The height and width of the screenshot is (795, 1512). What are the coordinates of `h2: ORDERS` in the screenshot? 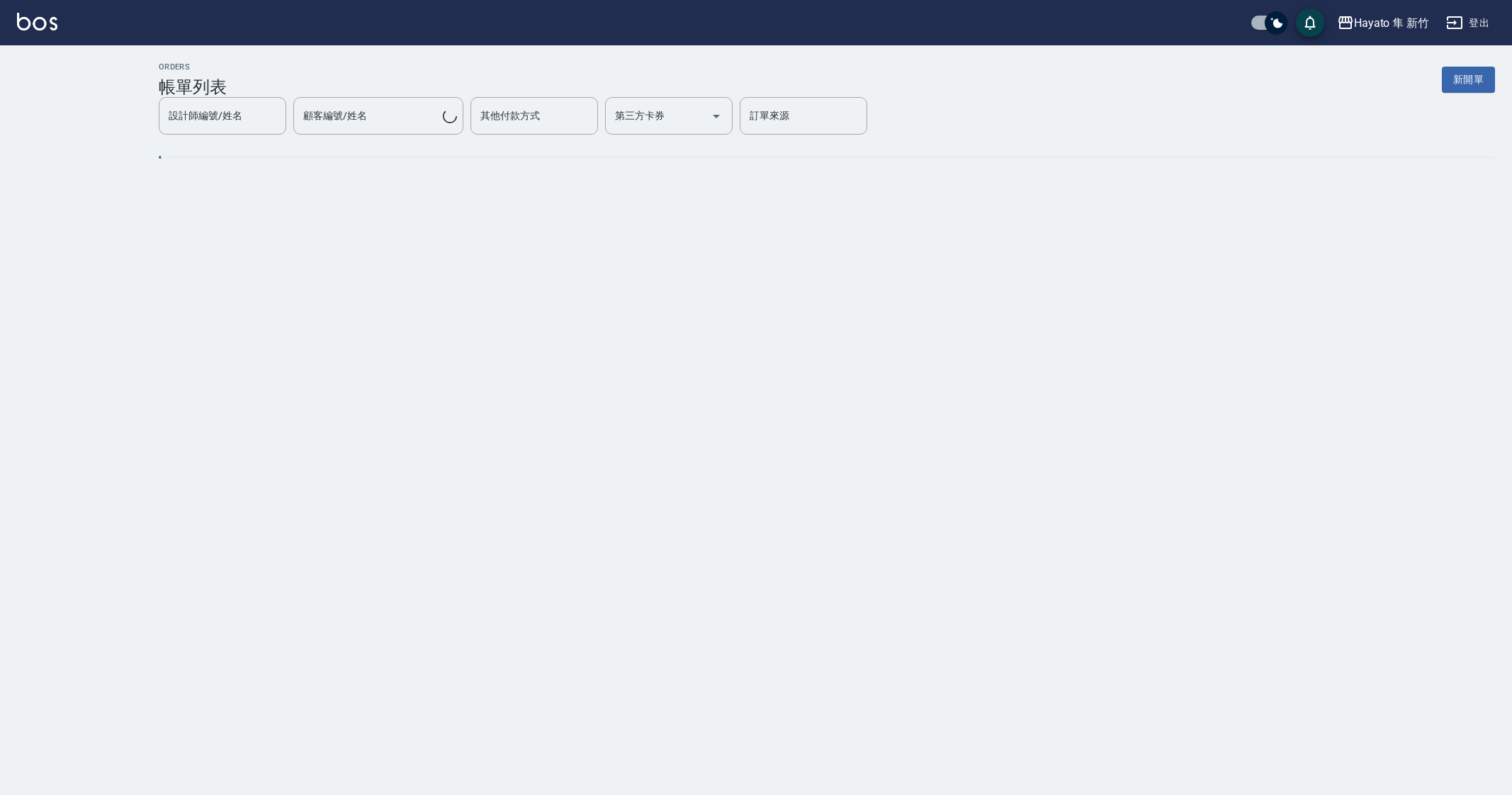 It's located at (193, 66).